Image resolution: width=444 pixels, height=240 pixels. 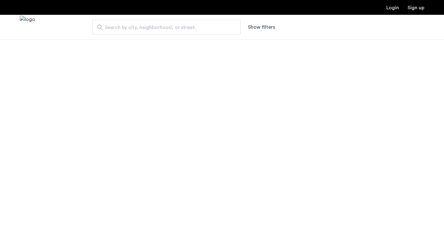 I want to click on a: Registration, so click(x=416, y=8).